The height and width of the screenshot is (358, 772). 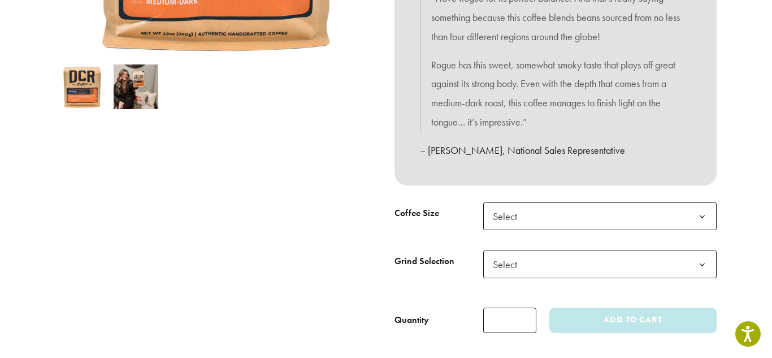 I want to click on p: Rogue has this sweet, somewhat smoky taste that plays off great against its strong body. Even wit..., so click(x=556, y=93).